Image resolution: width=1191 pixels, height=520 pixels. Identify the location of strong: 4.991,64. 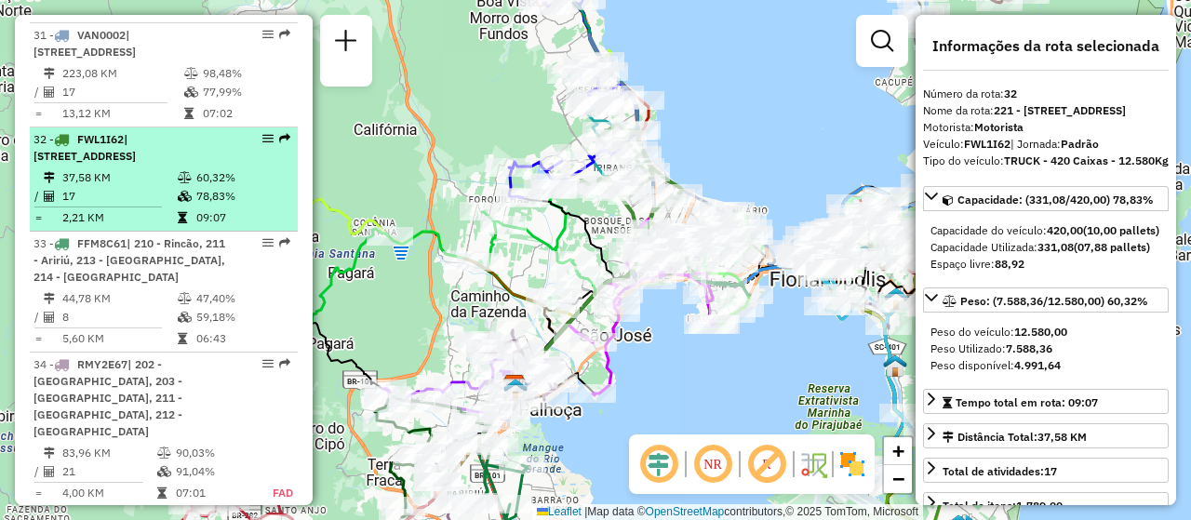
(1038, 365).